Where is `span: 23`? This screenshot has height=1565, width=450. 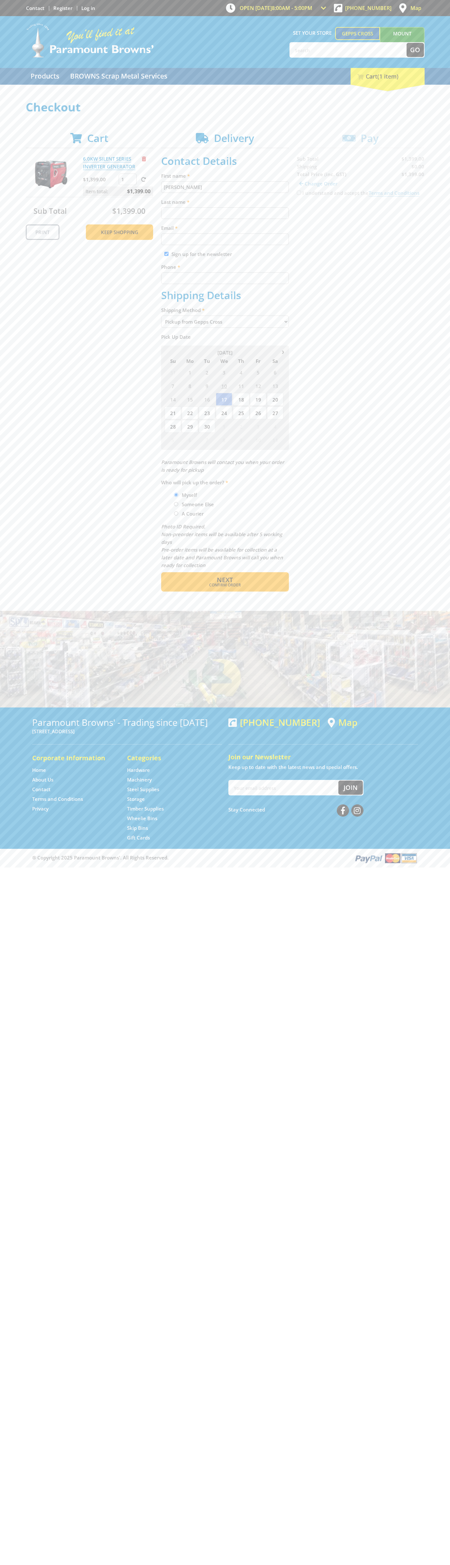
span: 23 is located at coordinates (207, 413).